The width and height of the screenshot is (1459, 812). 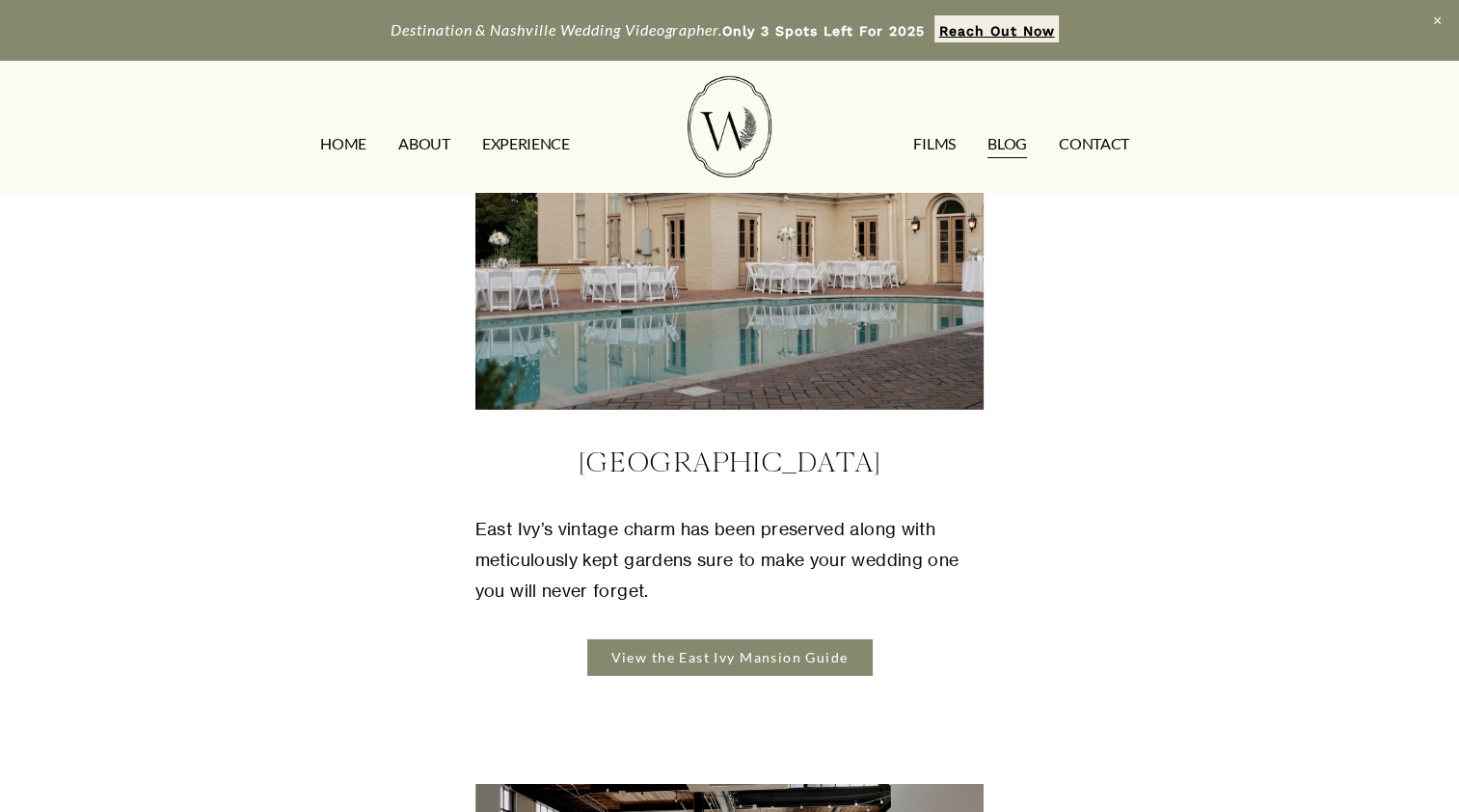 What do you see at coordinates (343, 145) in the screenshot?
I see `a: HOME` at bounding box center [343, 145].